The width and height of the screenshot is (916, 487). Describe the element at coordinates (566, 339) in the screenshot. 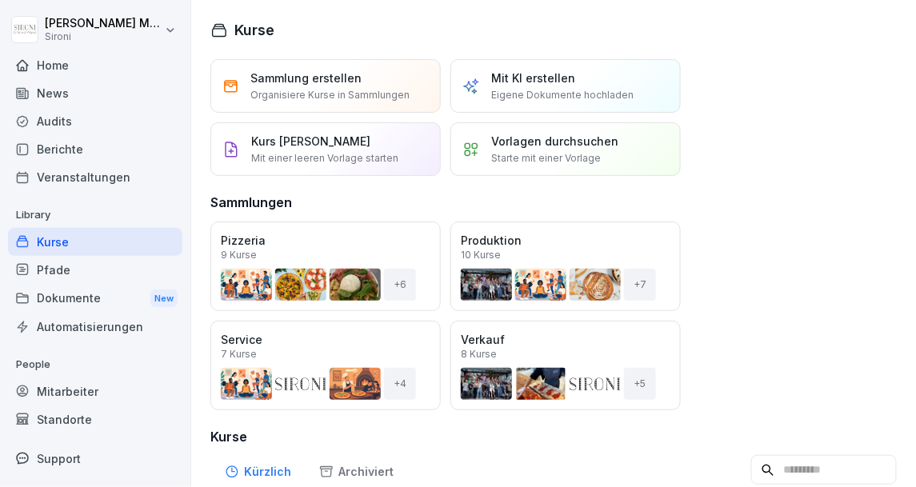

I see `p: Verkauf` at that location.